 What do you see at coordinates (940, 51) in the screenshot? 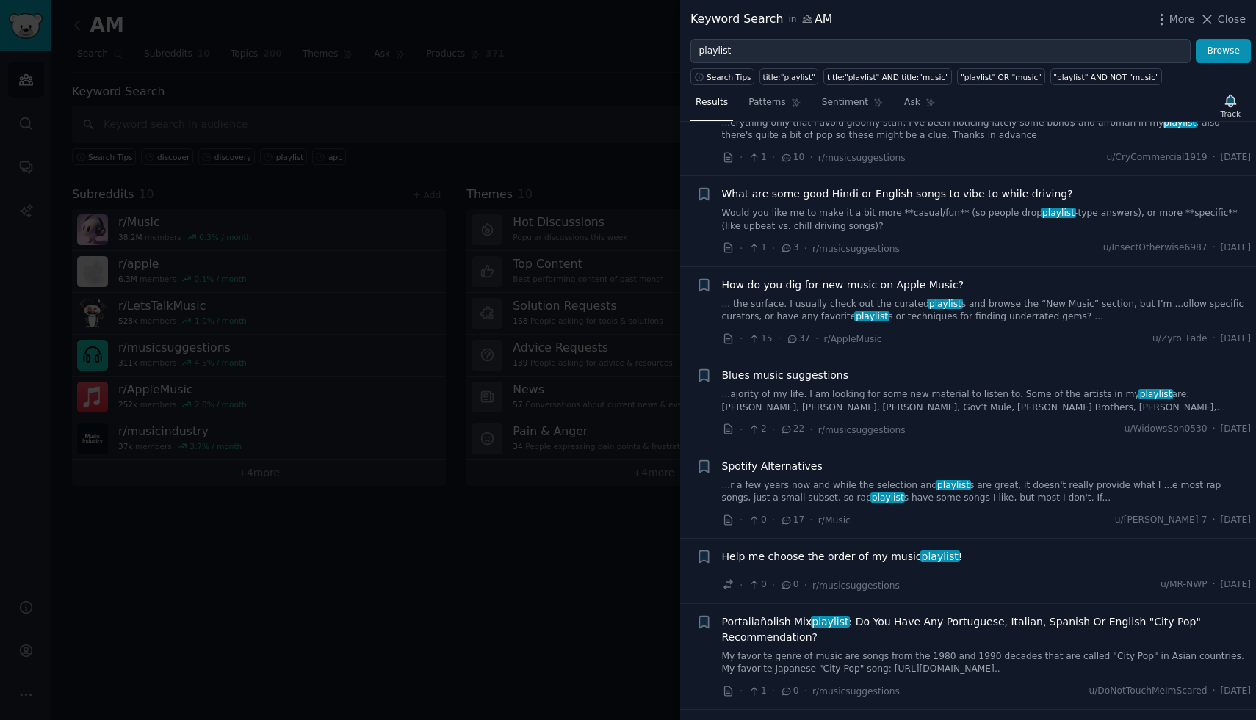
I see `input: Try a keyword related to your business` at bounding box center [940, 51].